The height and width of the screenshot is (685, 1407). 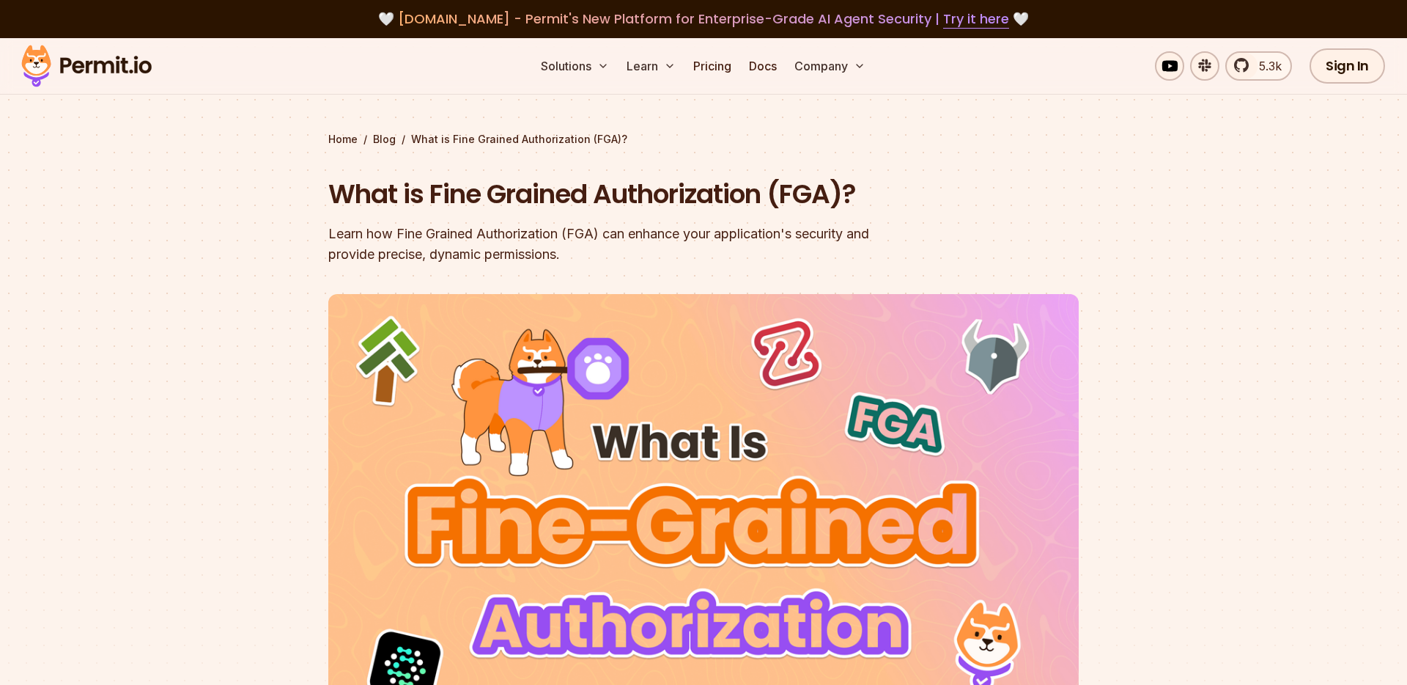 What do you see at coordinates (86, 66) in the screenshot?
I see `img: Permit logo` at bounding box center [86, 66].